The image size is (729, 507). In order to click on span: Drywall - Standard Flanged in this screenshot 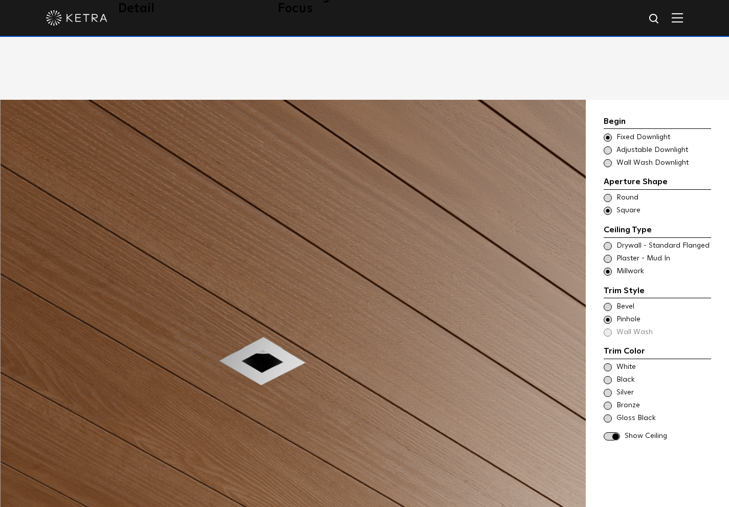, I will do `click(663, 246)`.